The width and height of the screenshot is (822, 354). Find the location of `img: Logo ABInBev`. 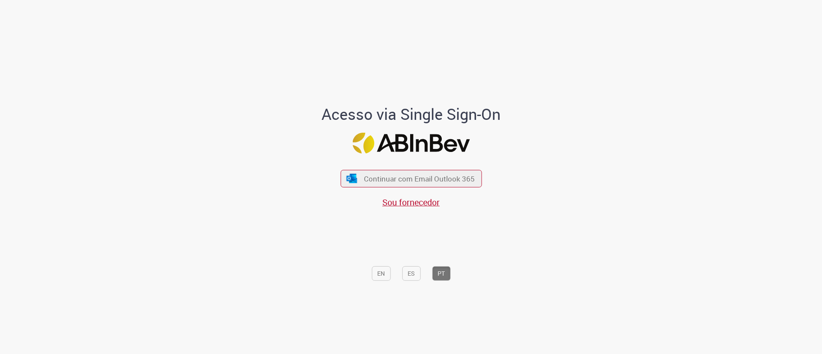

img: Logo ABInBev is located at coordinates (411, 143).